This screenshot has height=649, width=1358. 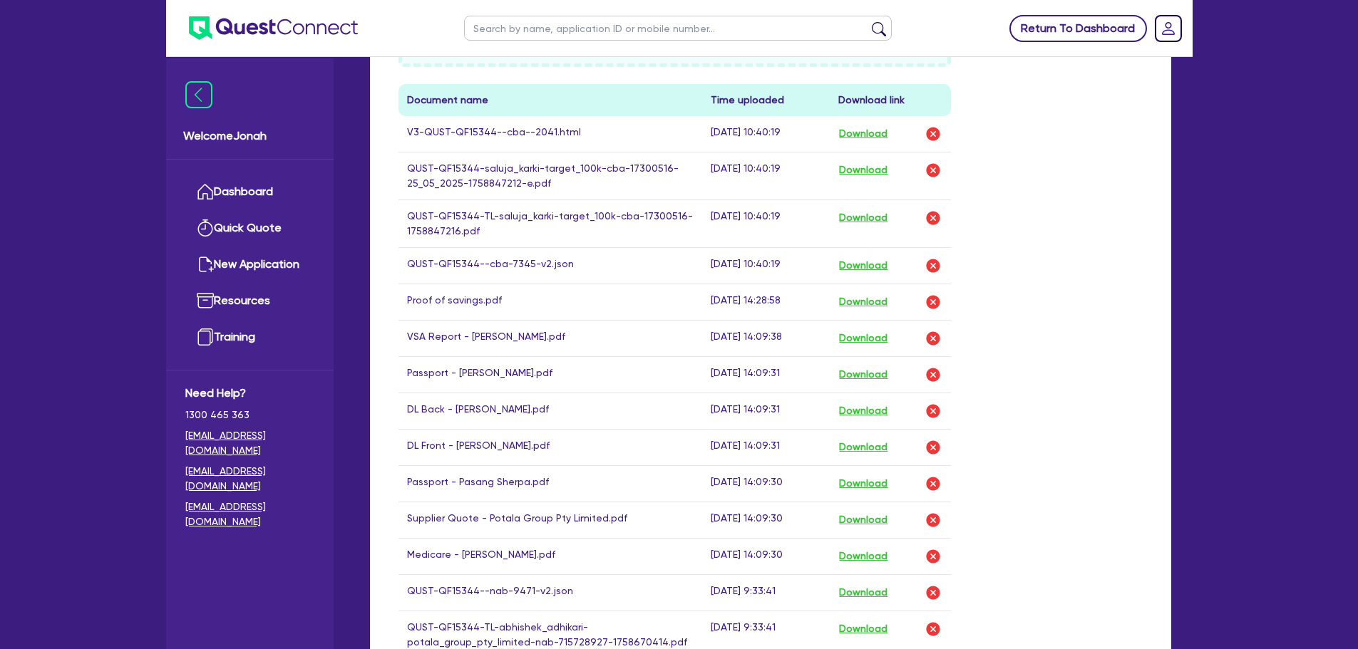 I want to click on a: Quick Quote, so click(x=250, y=228).